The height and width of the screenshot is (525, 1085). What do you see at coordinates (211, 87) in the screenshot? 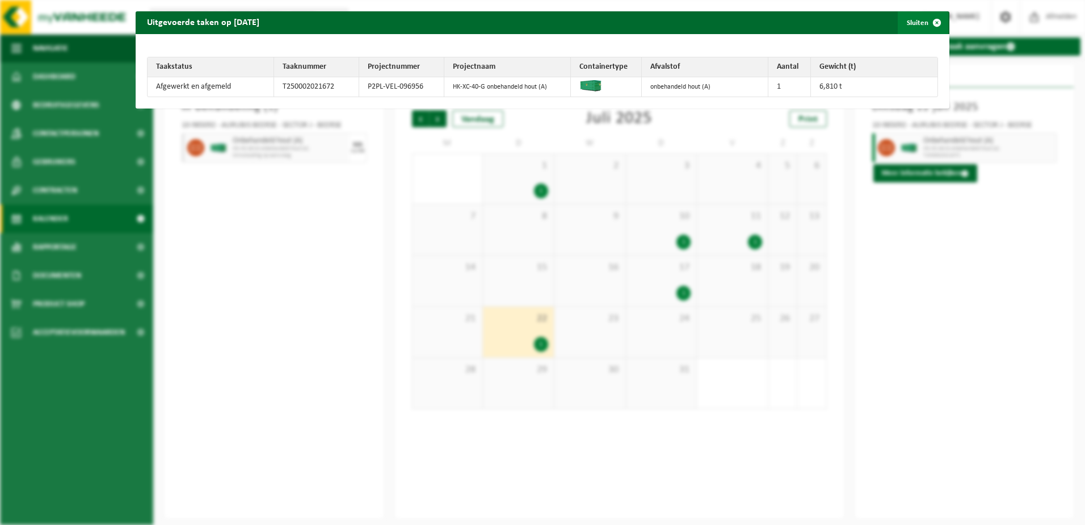
I see `td: Afgewerkt en afgemeld` at bounding box center [211, 87].